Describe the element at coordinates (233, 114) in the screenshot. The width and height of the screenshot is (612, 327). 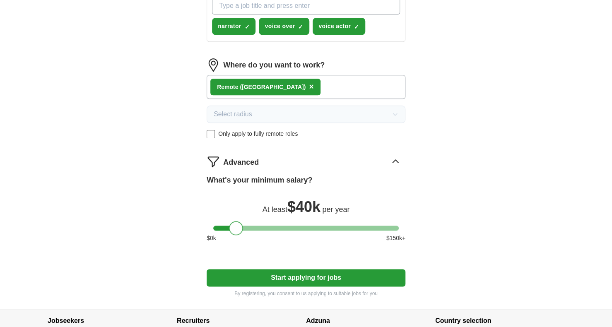
I see `span: Select radius` at that location.